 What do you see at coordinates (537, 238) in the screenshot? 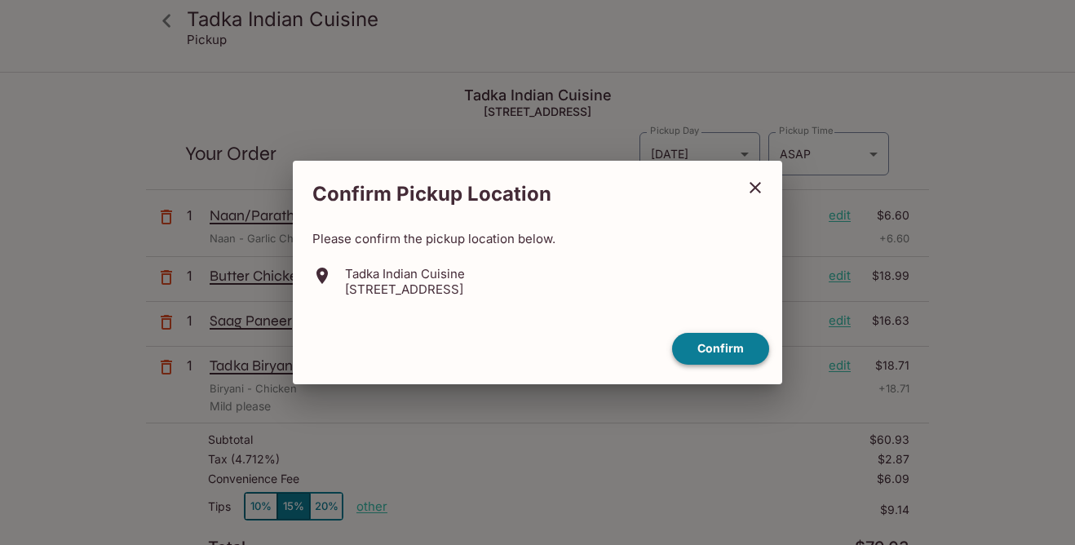
I see `p: Please confirm the pickup location below.` at bounding box center [537, 238].